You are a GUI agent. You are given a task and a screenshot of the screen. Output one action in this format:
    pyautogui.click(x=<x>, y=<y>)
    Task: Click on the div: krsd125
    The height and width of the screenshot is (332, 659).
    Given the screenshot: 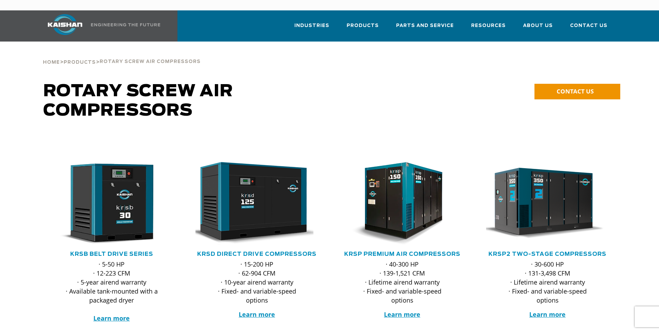 What is the action you would take?
    pyautogui.click(x=257, y=203)
    